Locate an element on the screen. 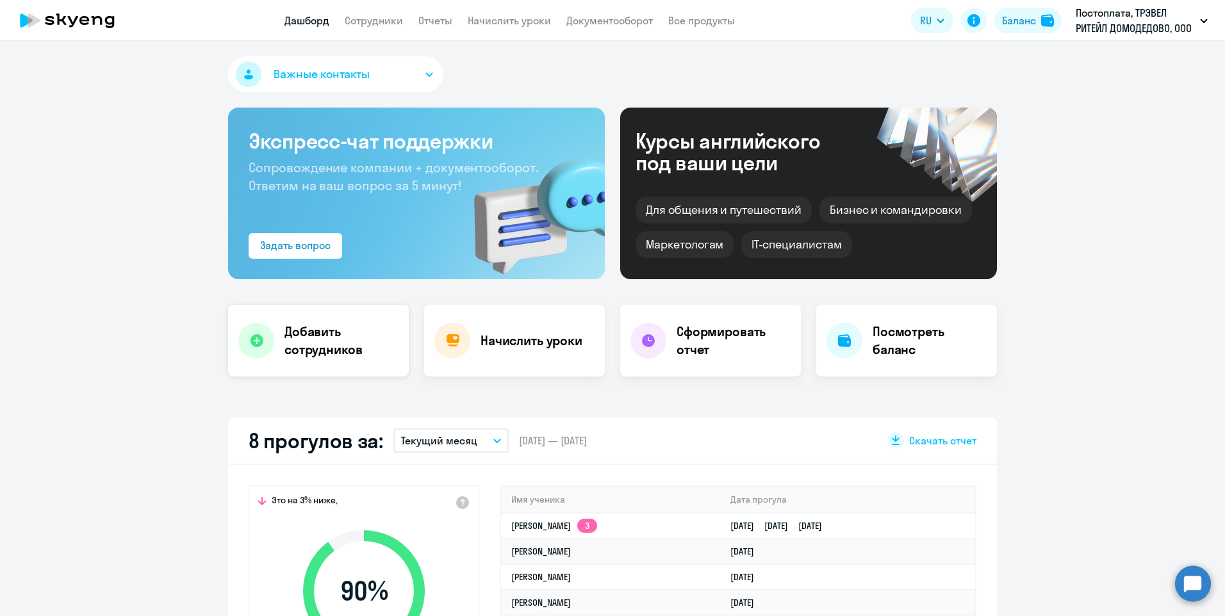  button: Важные контакты is located at coordinates (336, 74).